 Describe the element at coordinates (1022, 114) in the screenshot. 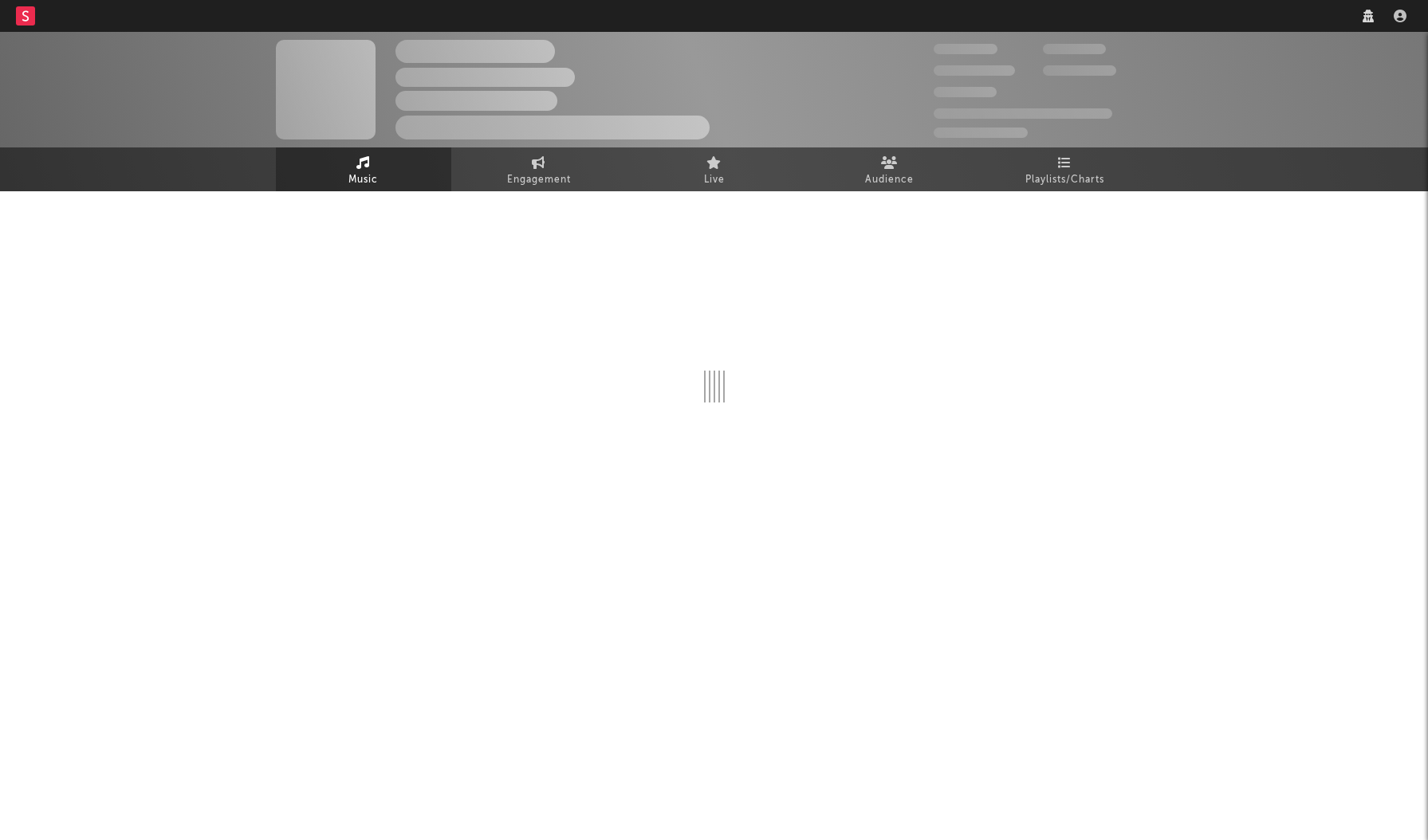

I see `span: 50.000.000 Monthly Listeners` at that location.